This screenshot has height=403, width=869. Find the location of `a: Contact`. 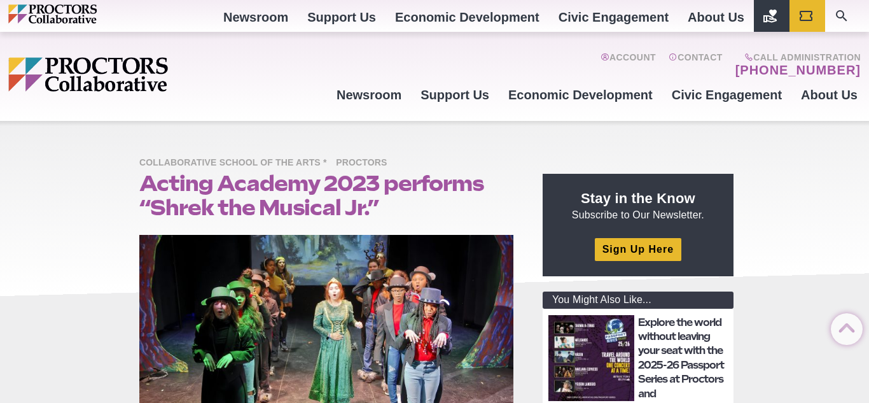

a: Contact is located at coordinates (695, 65).